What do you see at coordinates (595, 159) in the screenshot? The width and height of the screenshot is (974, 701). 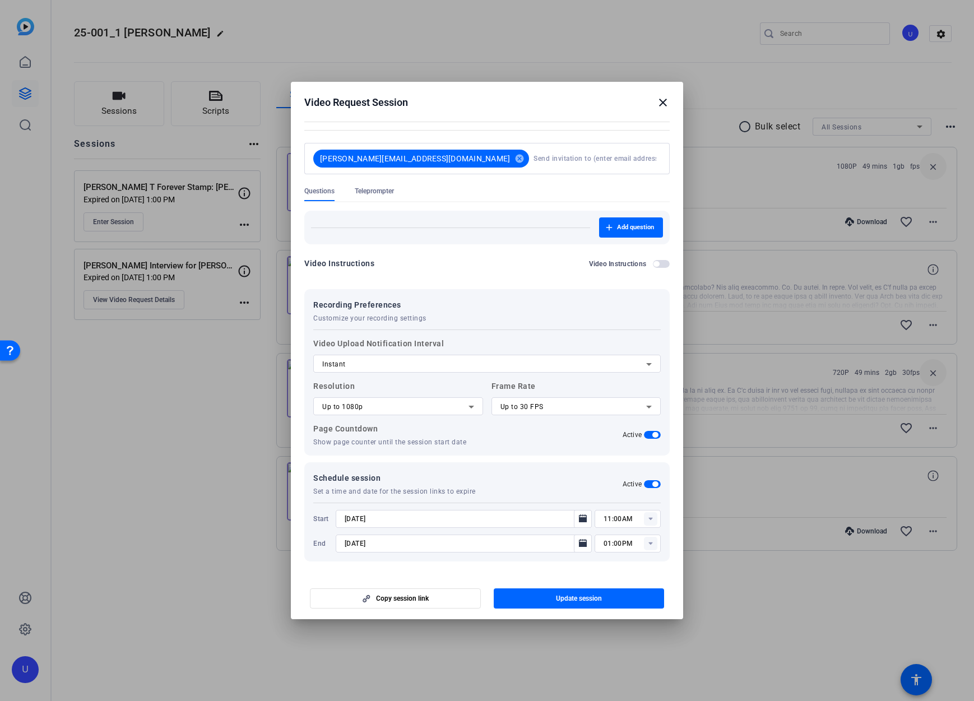 I see `input: Send invitation to (enter email address here)` at bounding box center [595, 159].